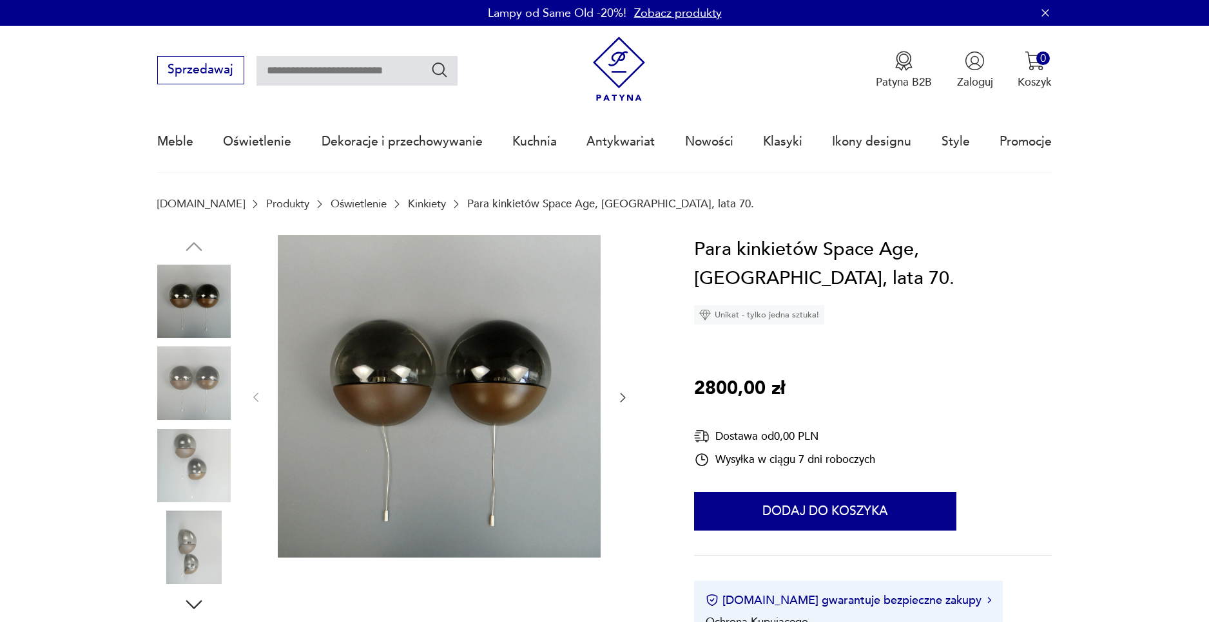 The height and width of the screenshot is (622, 1209). I want to click on button: Patyna B2B, so click(903, 70).